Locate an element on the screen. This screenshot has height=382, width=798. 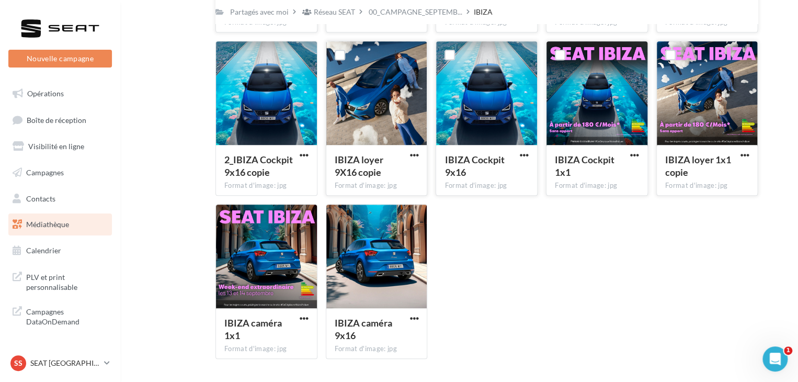
span: IBIZA caméra 1x1 is located at coordinates (253, 329).